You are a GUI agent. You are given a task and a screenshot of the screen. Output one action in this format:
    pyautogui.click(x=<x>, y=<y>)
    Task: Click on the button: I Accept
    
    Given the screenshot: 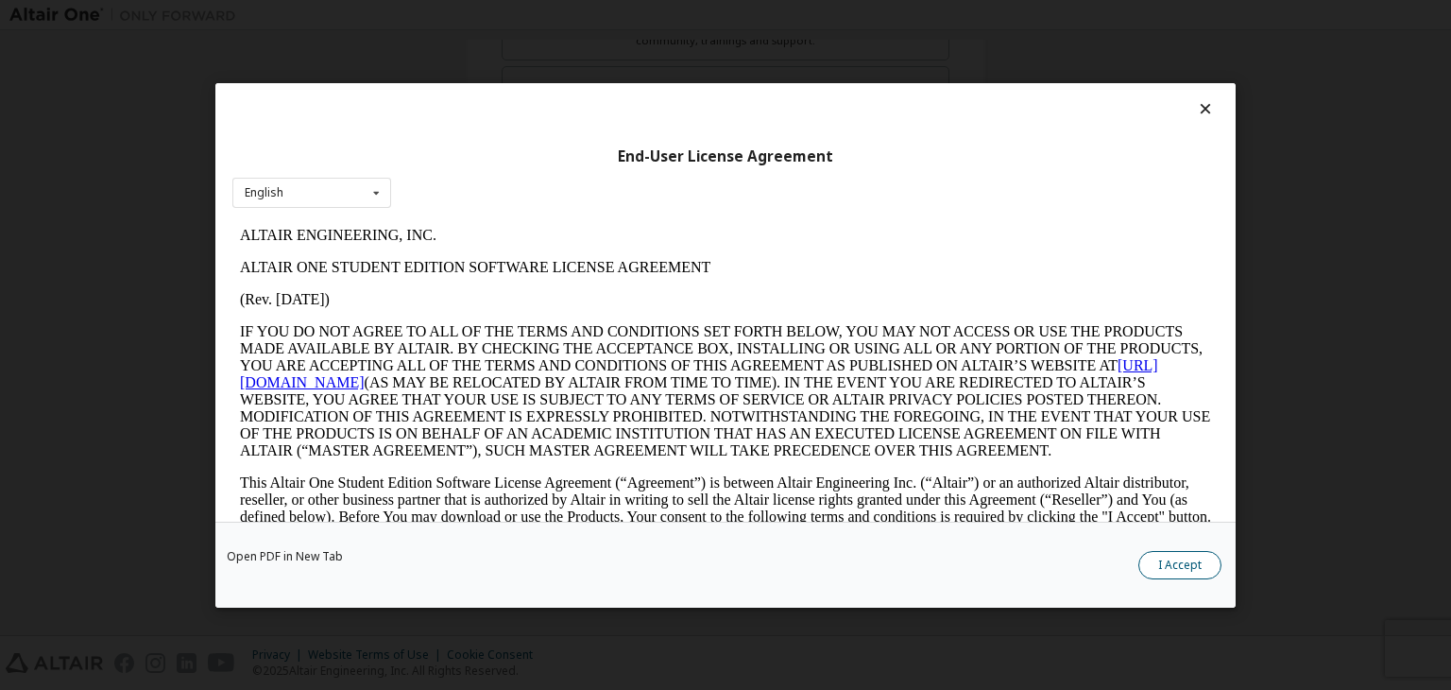 What is the action you would take?
    pyautogui.click(x=1180, y=565)
    